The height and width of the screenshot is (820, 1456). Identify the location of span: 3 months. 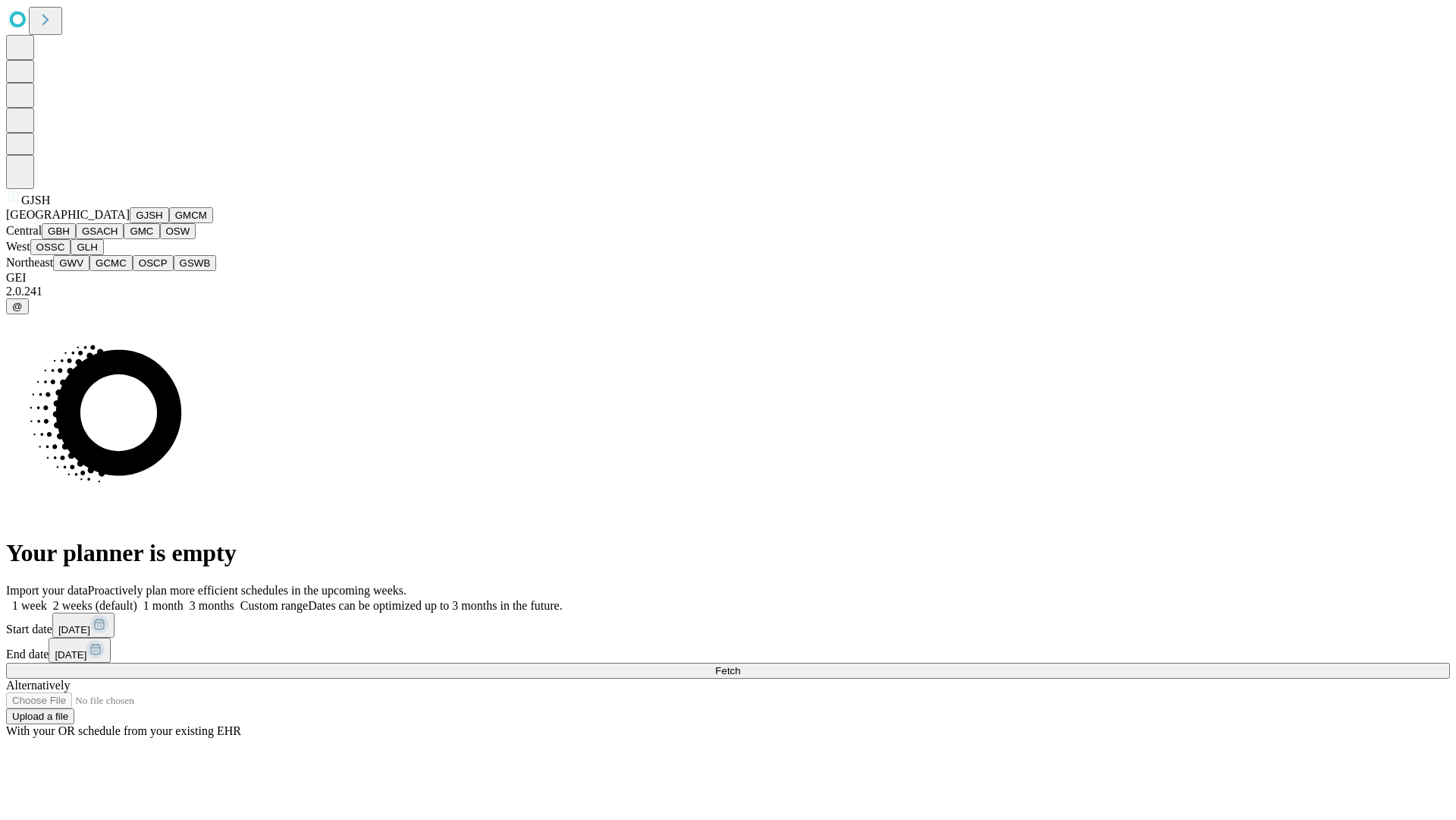
(212, 605).